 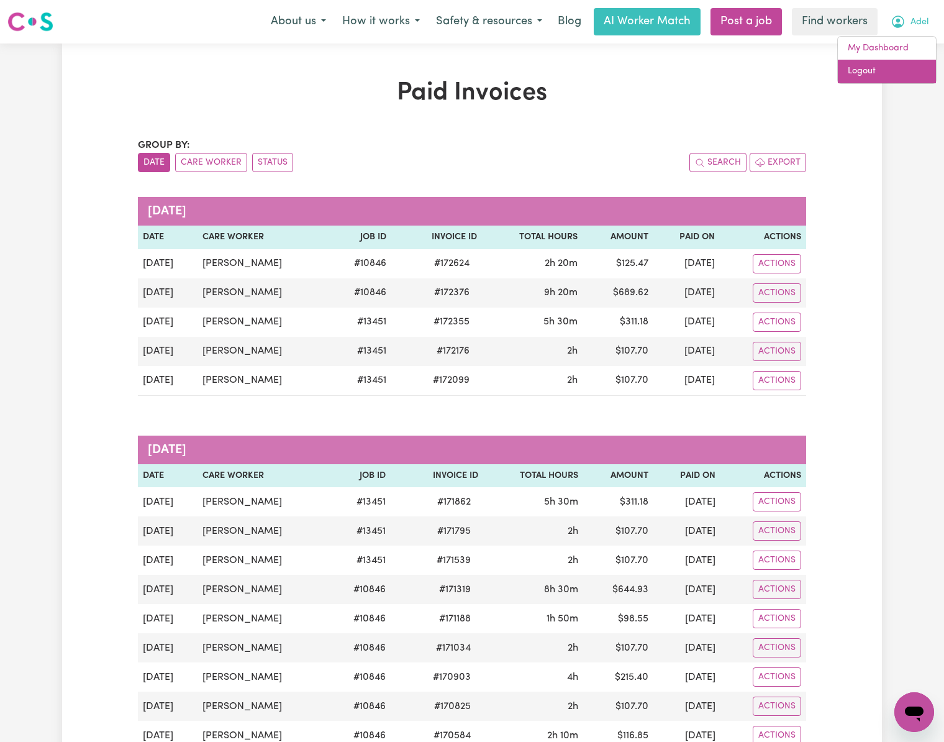 I want to click on button: How it works, so click(x=381, y=22).